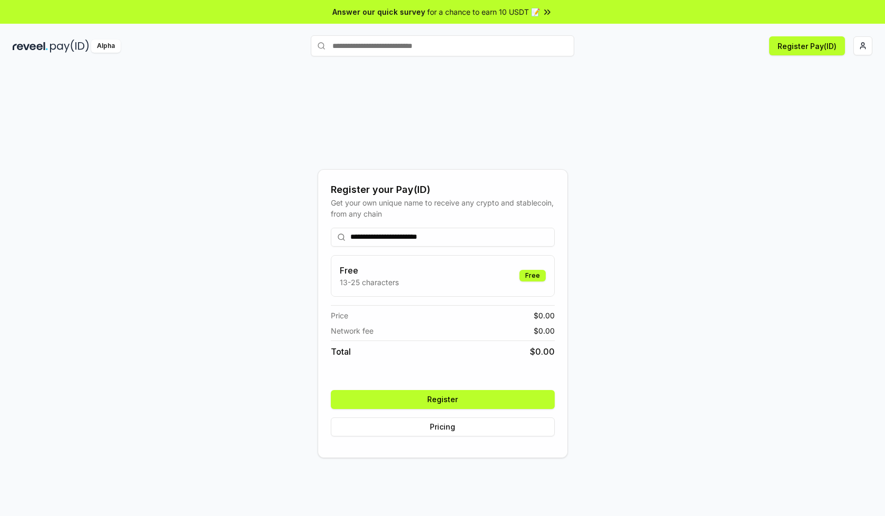  What do you see at coordinates (106, 46) in the screenshot?
I see `div: Alpha` at bounding box center [106, 46].